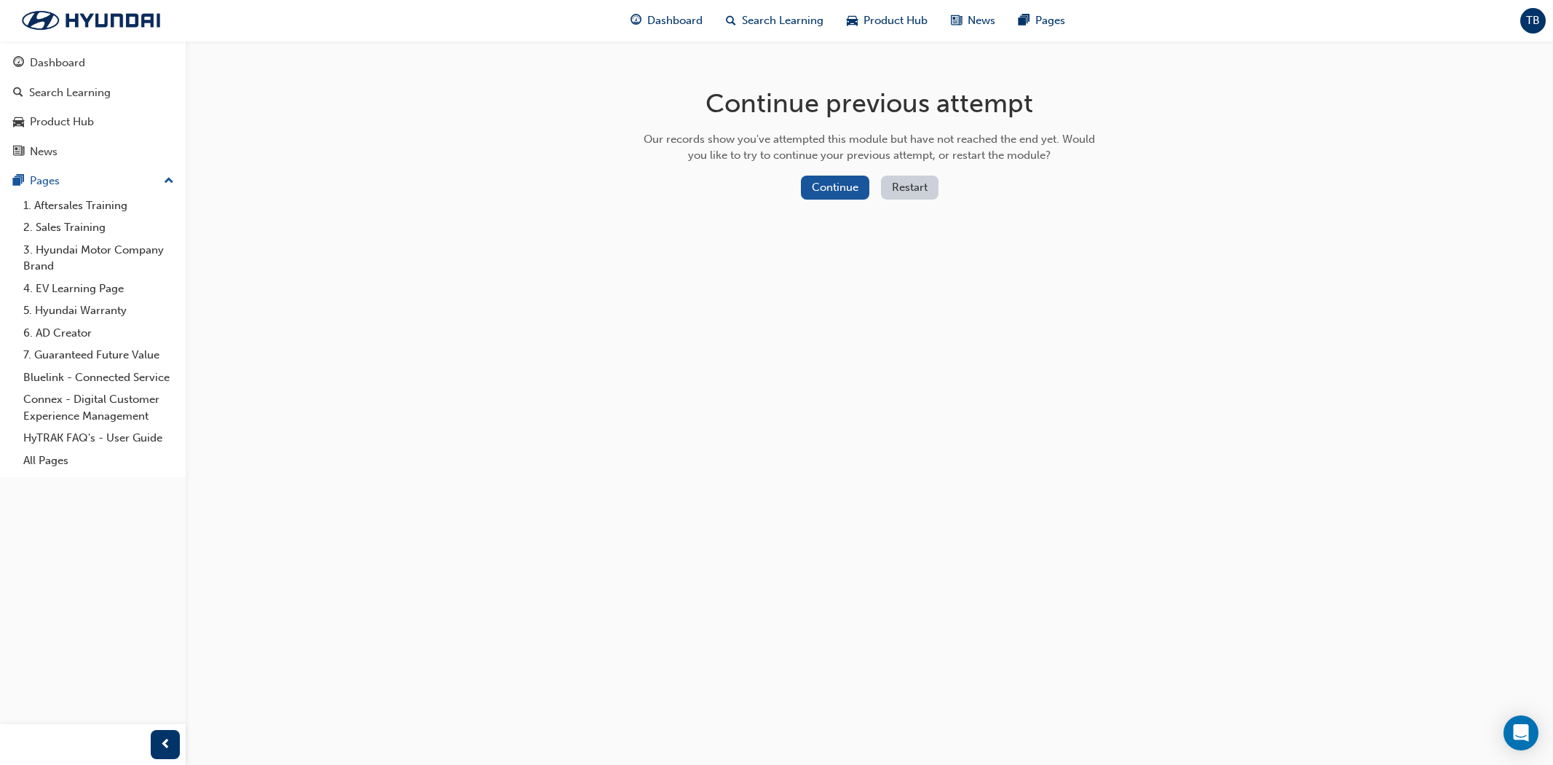 The image size is (1553, 765). Describe the element at coordinates (1050, 20) in the screenshot. I see `span: Pages` at that location.